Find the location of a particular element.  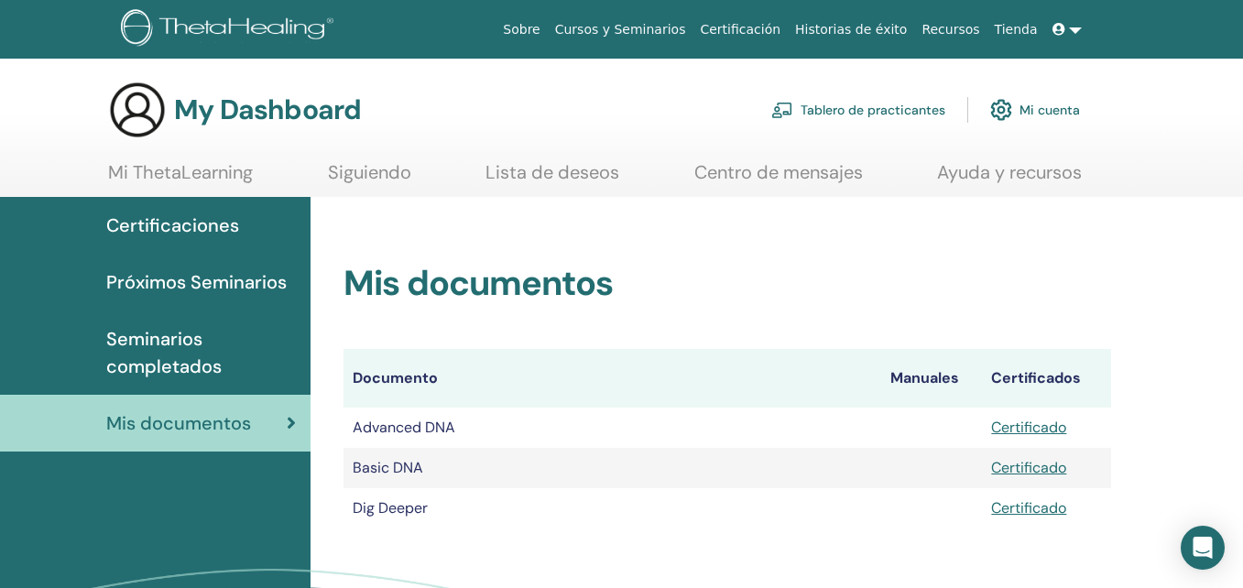

h2: Mis documentos is located at coordinates (727, 284).